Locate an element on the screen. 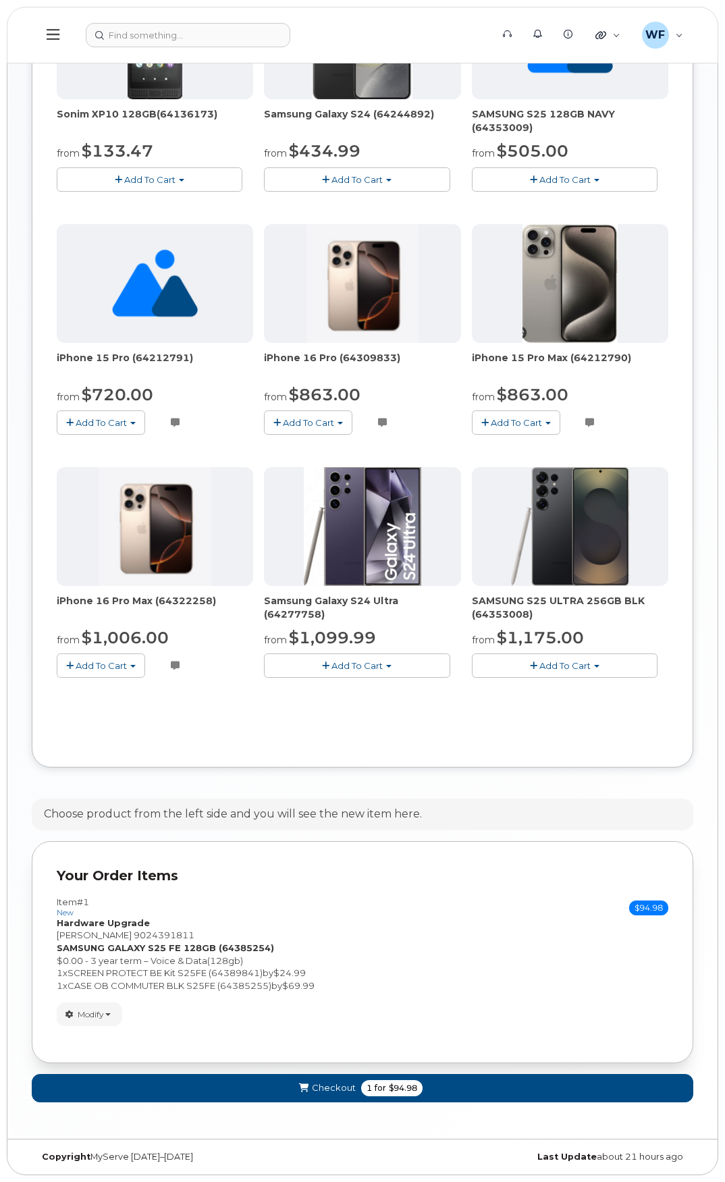 This screenshot has height=1182, width=725. span: iPhone 15 Pro Max (64212790) is located at coordinates (570, 364).